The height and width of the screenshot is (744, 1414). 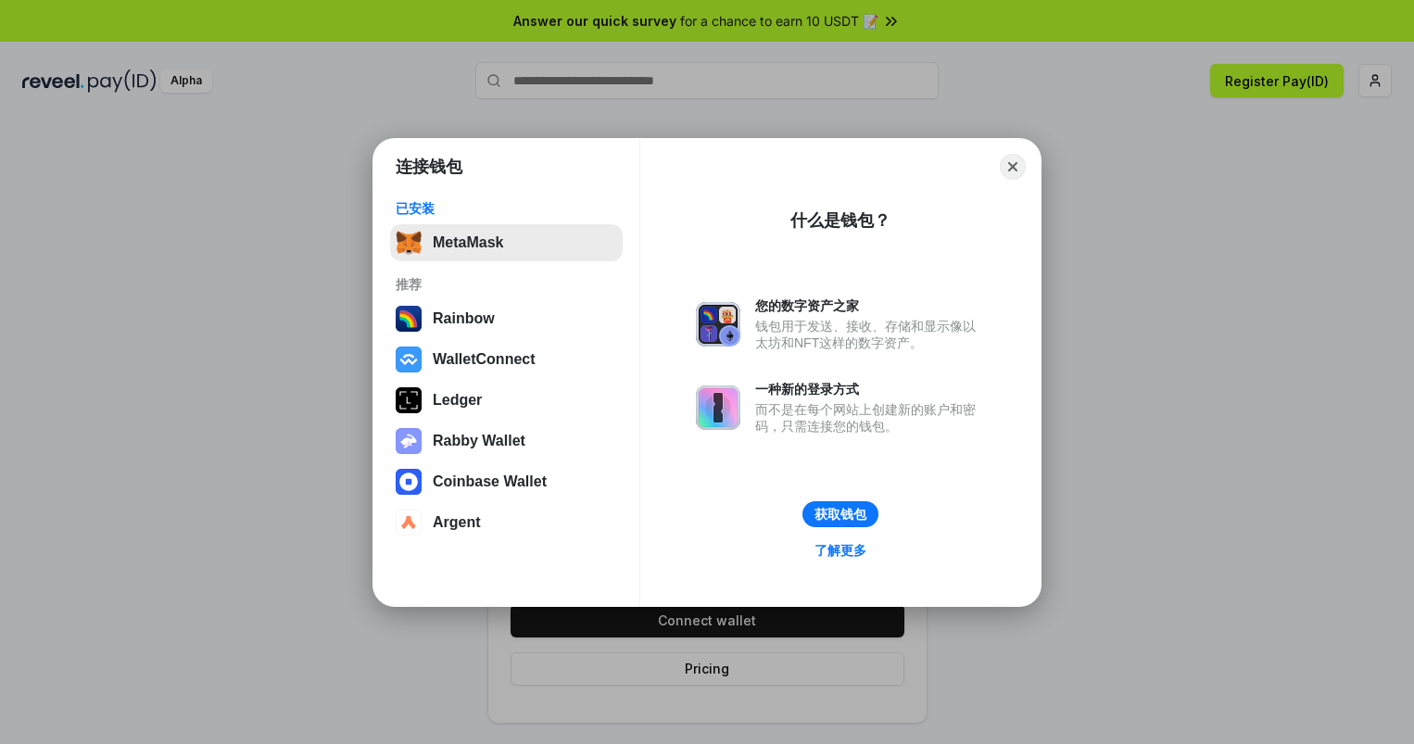 What do you see at coordinates (870, 418) in the screenshot?
I see `div: 而不是在每个网站上创建新的账户和密码，只需连接您的钱包。` at bounding box center [870, 418].